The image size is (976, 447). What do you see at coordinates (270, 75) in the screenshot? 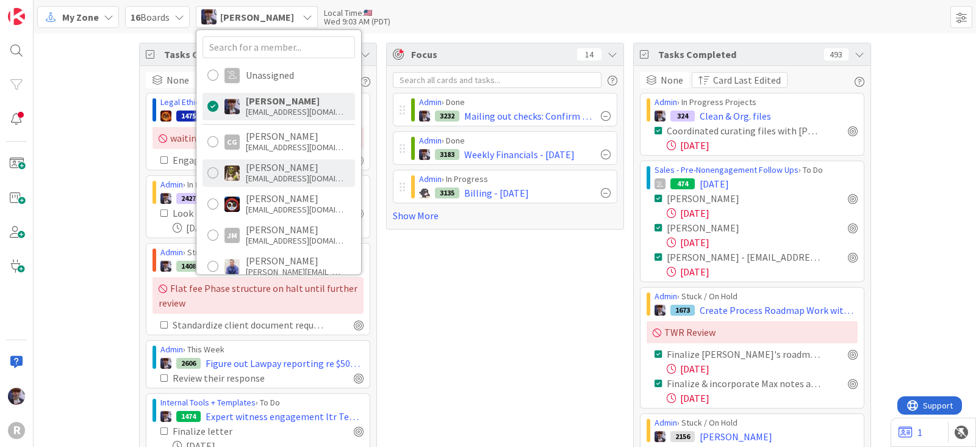
I see `div: Unassigned` at bounding box center [270, 75].